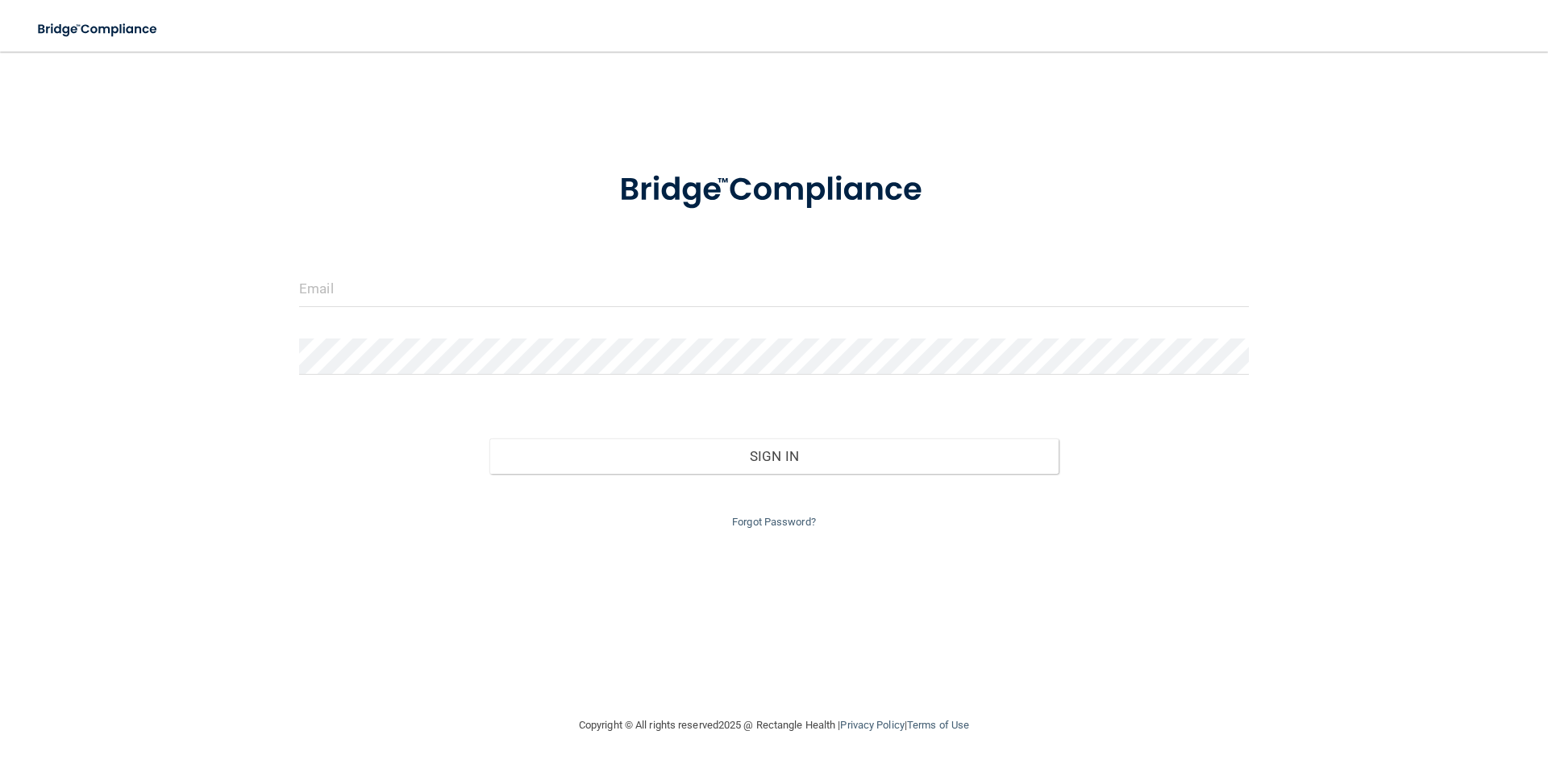  What do you see at coordinates (938, 725) in the screenshot?
I see `a: Terms of Use` at bounding box center [938, 725].